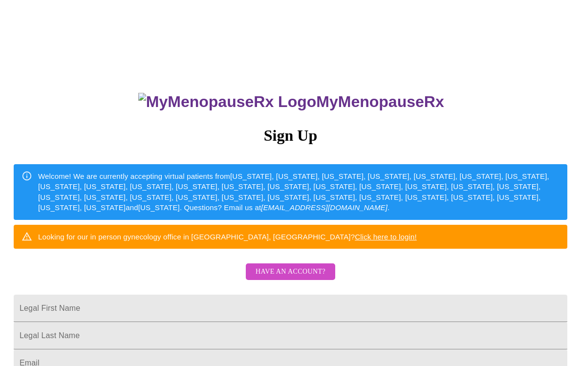  Describe the element at coordinates (290, 272) in the screenshot. I see `button: Have an account?` at that location.